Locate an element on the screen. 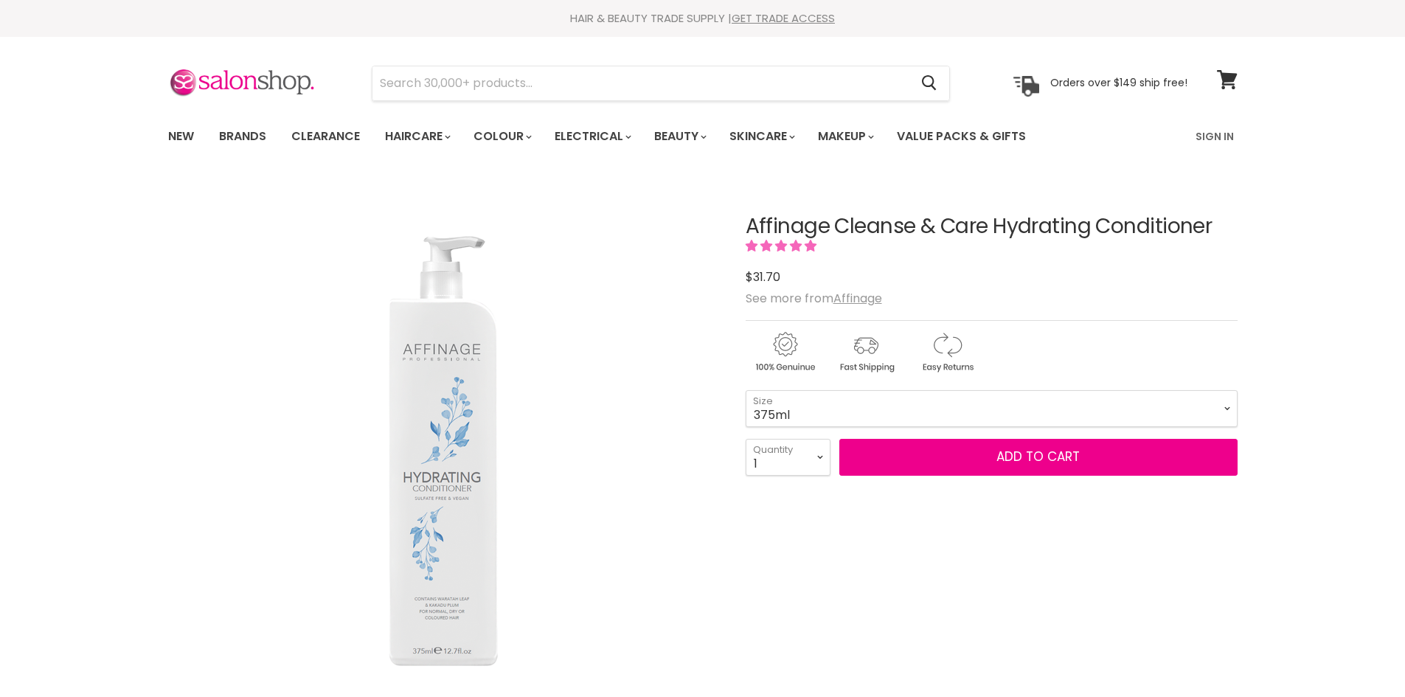 The height and width of the screenshot is (697, 1405). a: Value Packs & Gifts is located at coordinates (961, 136).